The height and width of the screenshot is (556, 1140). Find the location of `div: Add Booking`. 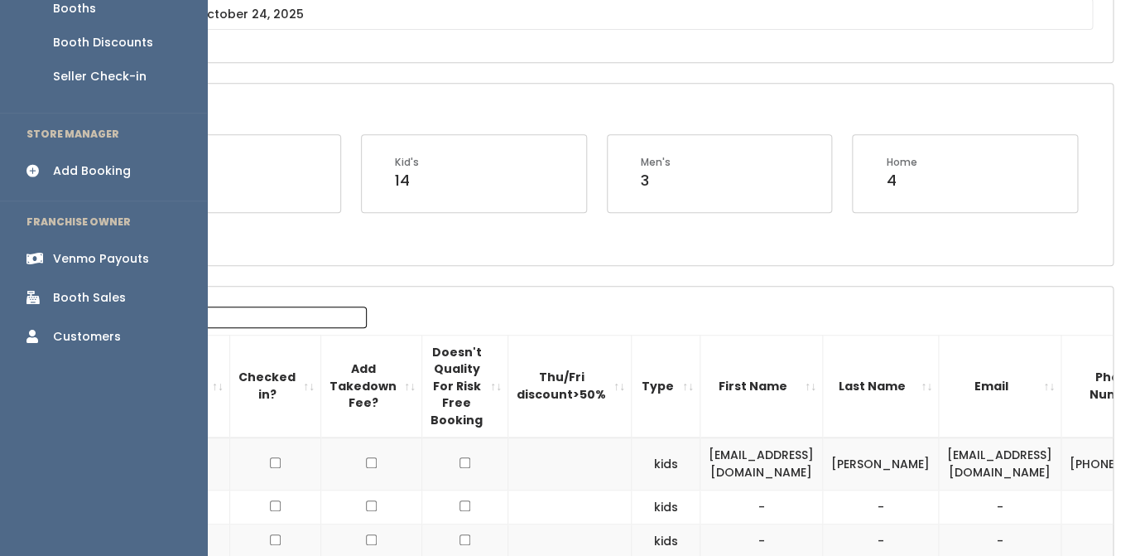

div: Add Booking is located at coordinates (92, 171).